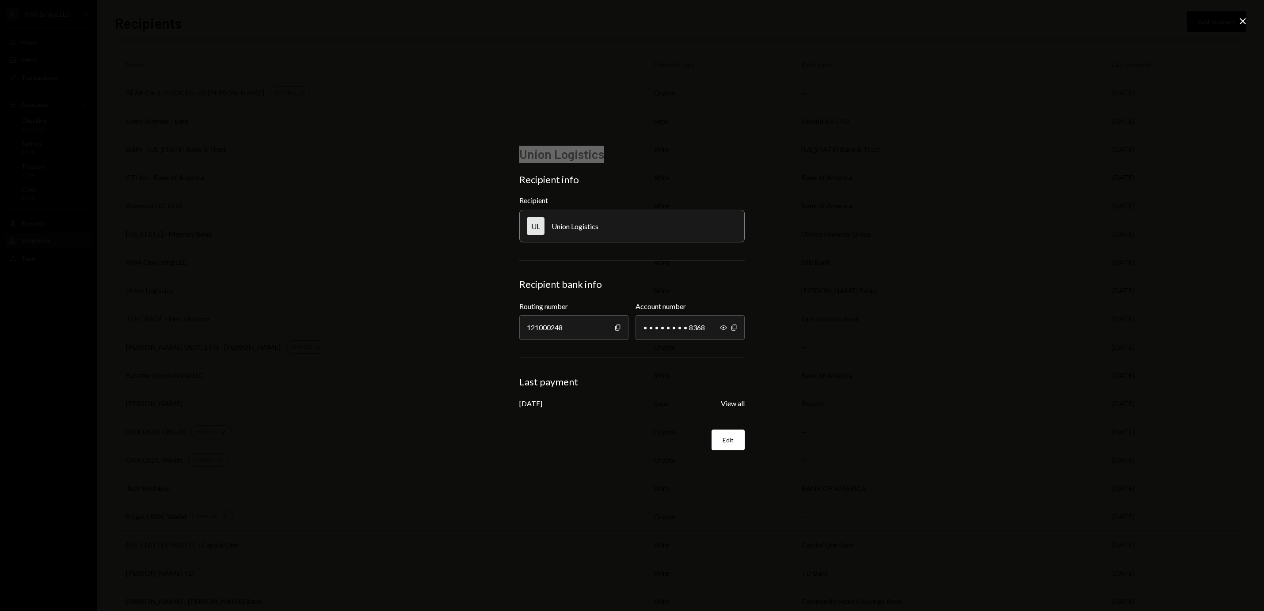 The width and height of the screenshot is (1264, 611). I want to click on div: Last payment, so click(632, 382).